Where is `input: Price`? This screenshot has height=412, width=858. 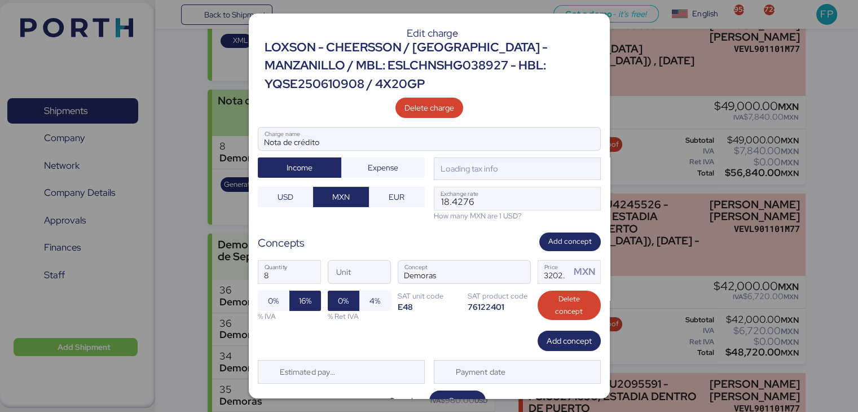
input: Price is located at coordinates (555, 272).